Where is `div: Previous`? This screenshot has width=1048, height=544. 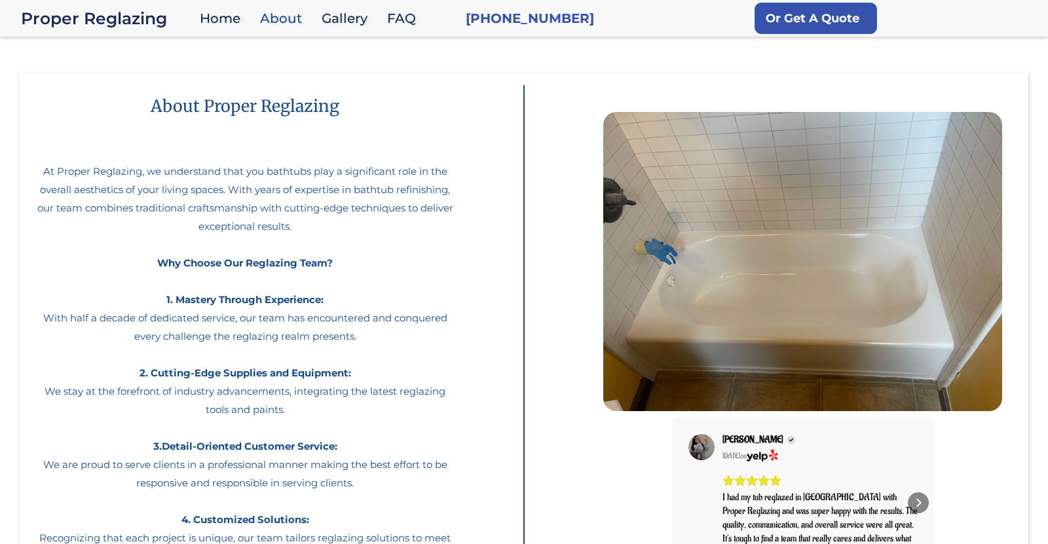
div: Previous is located at coordinates (688, 503).